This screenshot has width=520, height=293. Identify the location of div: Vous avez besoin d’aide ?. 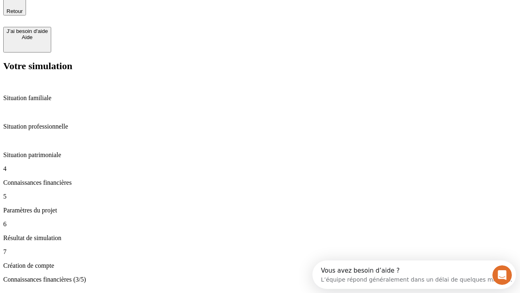
(104, 10).